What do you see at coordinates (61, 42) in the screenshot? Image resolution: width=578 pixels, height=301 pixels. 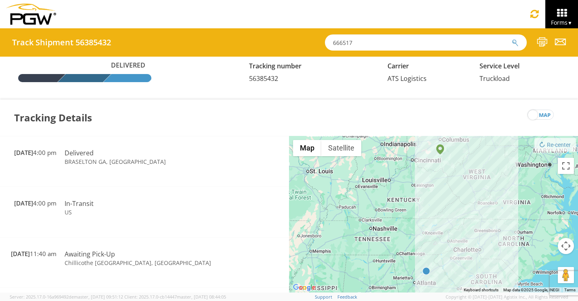 I see `h4: Track Shipment 56385432` at bounding box center [61, 42].